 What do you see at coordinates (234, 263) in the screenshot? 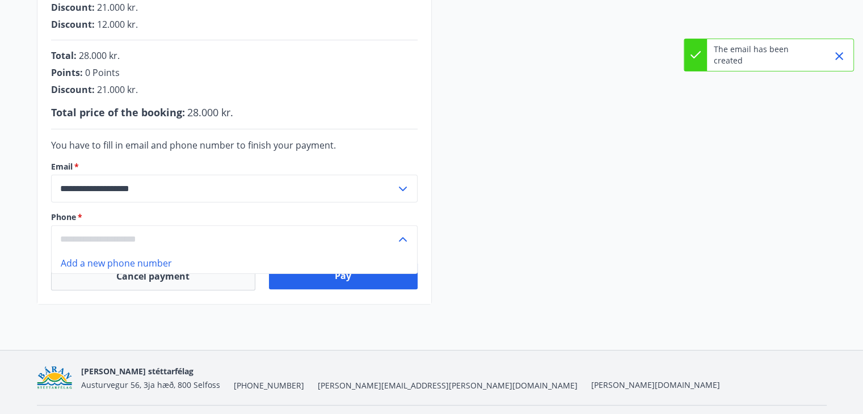
I see `li: Add a new phone number` at bounding box center [234, 263].